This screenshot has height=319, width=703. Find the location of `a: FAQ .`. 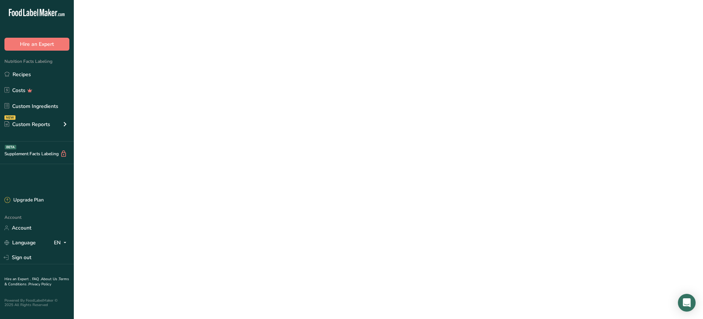

a: FAQ . is located at coordinates (37, 279).